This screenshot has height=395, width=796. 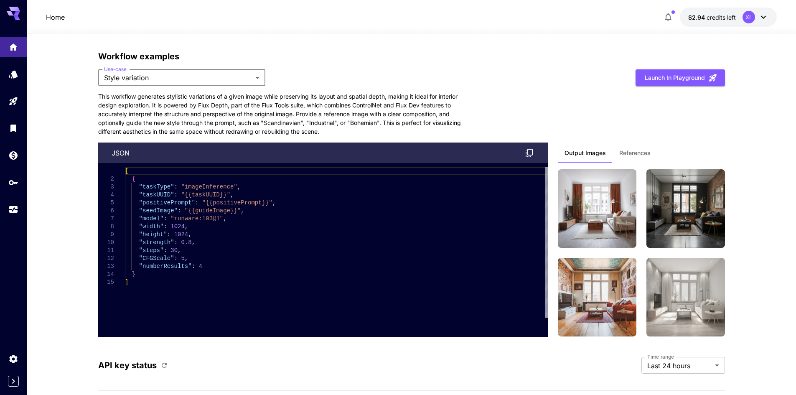 I want to click on span: Style variation, so click(x=178, y=78).